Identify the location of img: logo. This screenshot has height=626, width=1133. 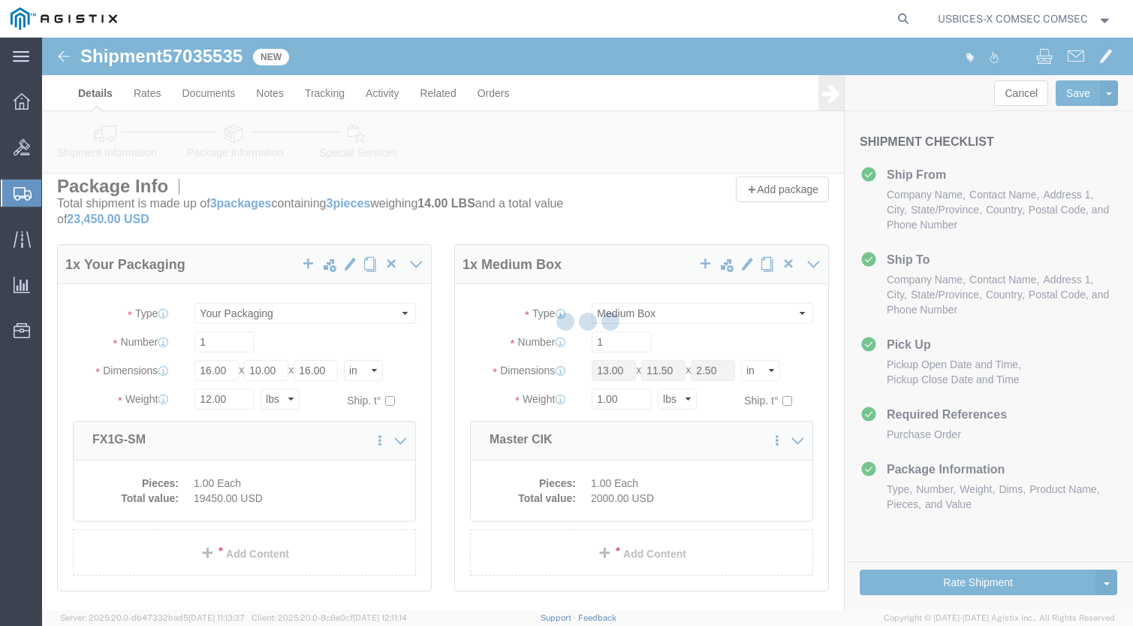
(64, 19).